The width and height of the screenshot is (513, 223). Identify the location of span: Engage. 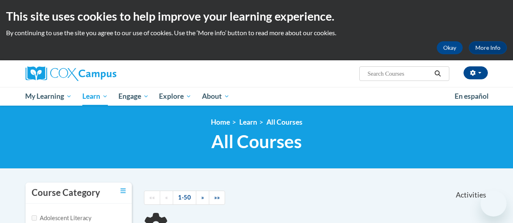
(133, 96).